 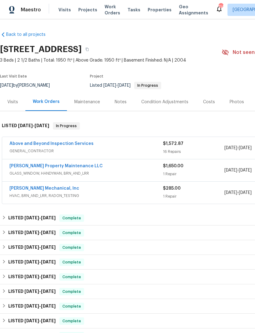 I want to click on a: Above and Beyond Inspection Services, so click(x=51, y=144).